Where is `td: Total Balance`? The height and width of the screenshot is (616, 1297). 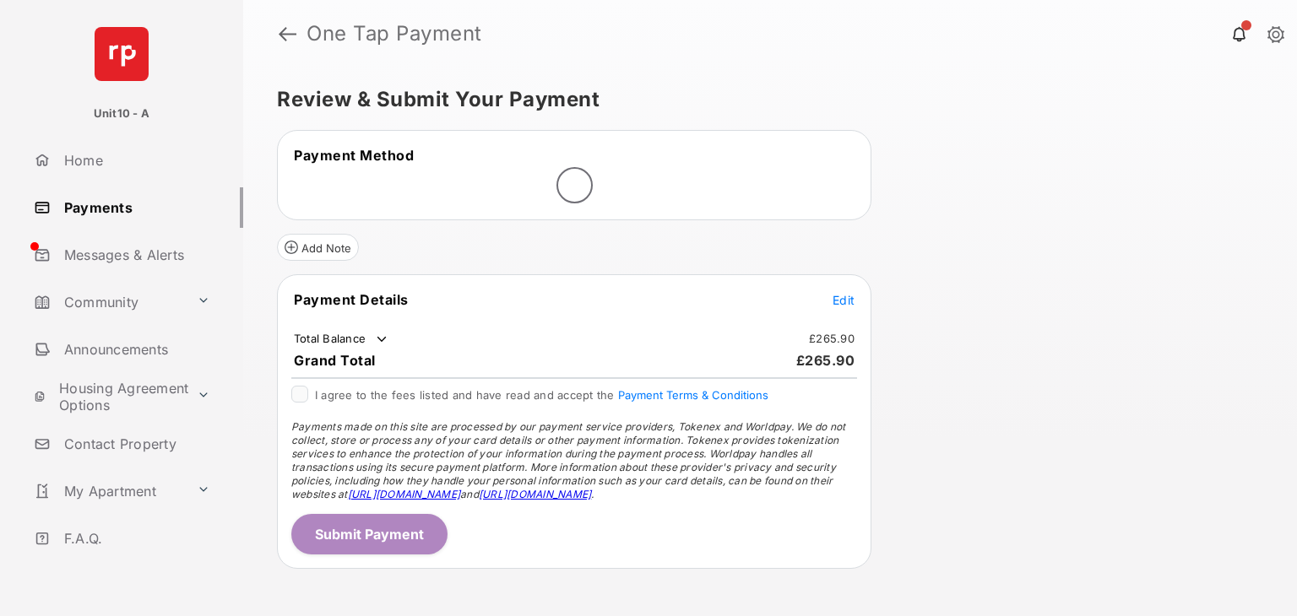 td: Total Balance is located at coordinates (341, 339).